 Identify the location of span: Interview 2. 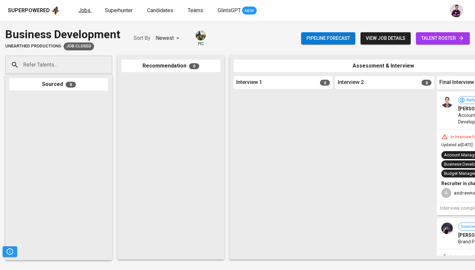
(350, 82).